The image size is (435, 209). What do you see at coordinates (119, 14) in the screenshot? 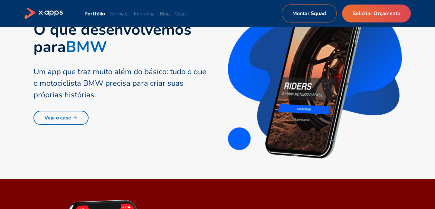
I see `a: Serviços` at bounding box center [119, 14].